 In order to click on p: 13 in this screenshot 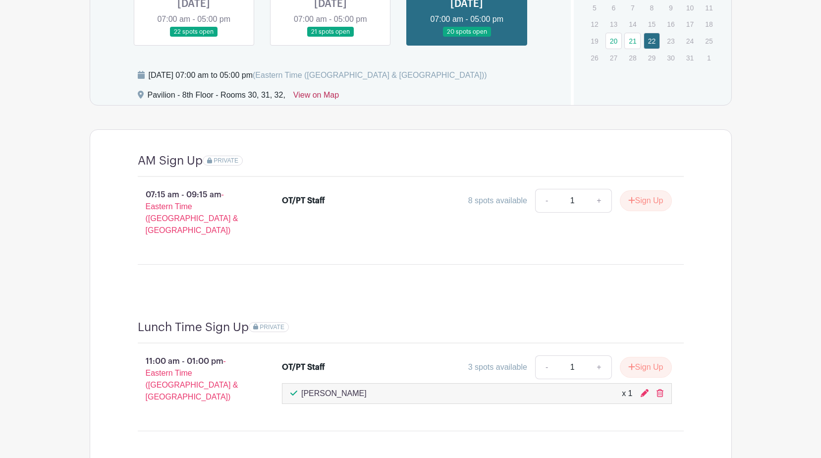, I will do `click(613, 24)`.